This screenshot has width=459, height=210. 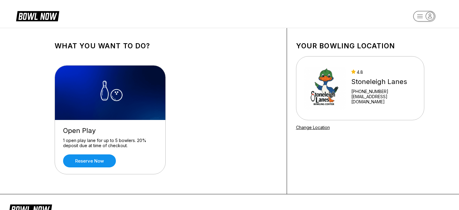 What do you see at coordinates (111, 93) in the screenshot?
I see `img: Open Play` at bounding box center [111, 93].